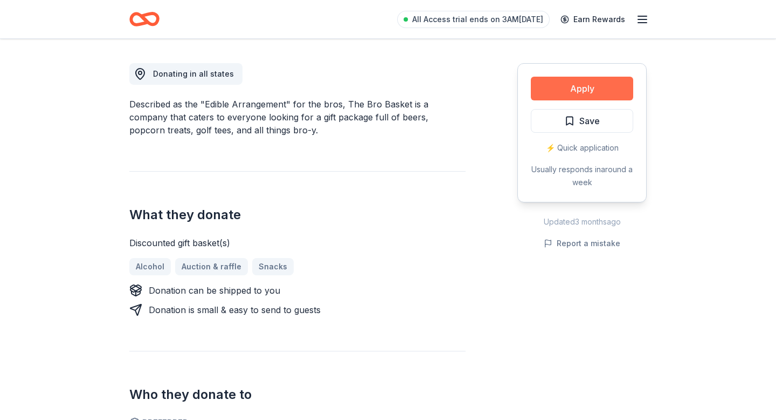  Describe the element at coordinates (298, 394) in the screenshot. I see `h2: Who they donate to` at that location.